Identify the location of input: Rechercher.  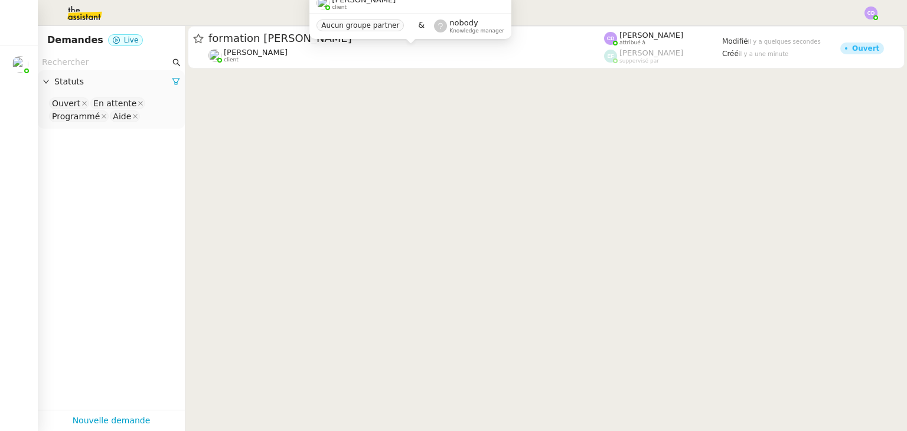
(106, 62).